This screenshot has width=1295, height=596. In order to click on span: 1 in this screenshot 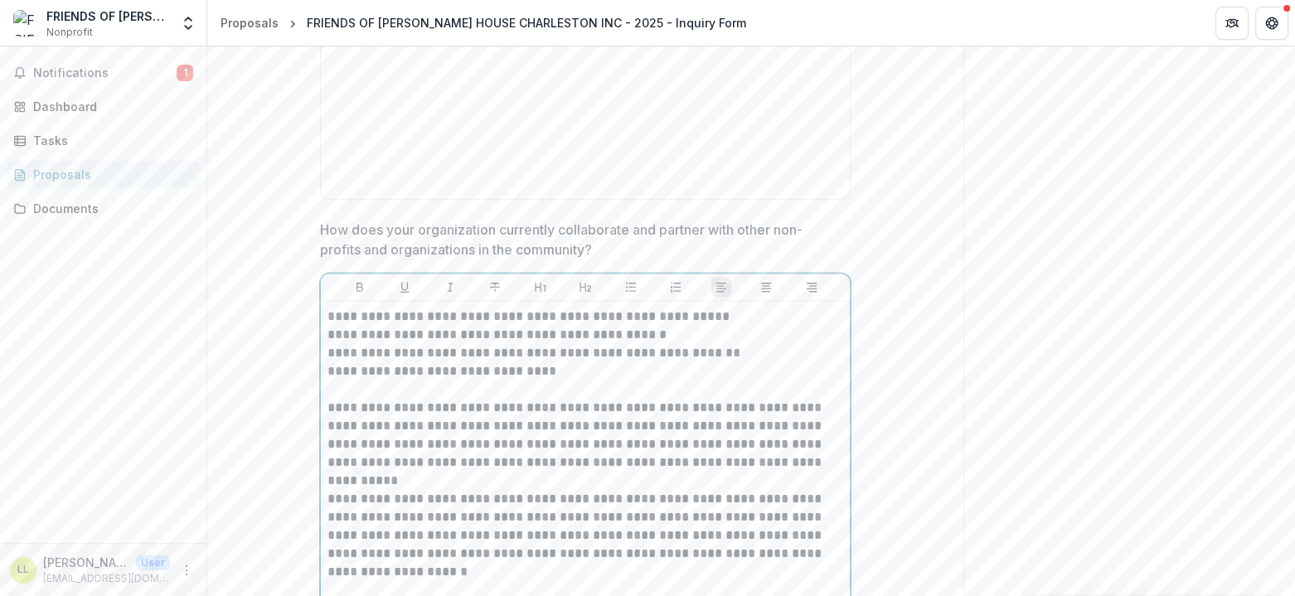, I will do `click(185, 73)`.